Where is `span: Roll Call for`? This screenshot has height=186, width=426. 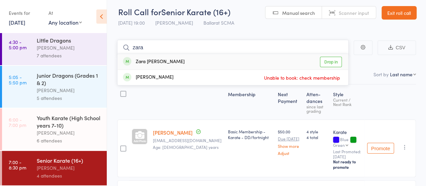 span: Roll Call for is located at coordinates (140, 11).